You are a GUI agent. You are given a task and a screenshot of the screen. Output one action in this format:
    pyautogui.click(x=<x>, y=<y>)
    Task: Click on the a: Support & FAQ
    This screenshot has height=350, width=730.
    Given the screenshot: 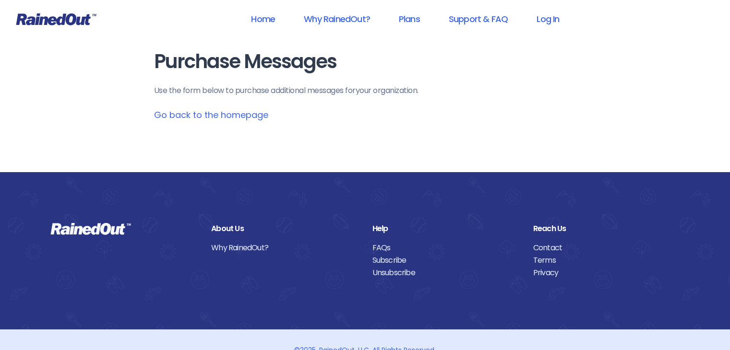 What is the action you would take?
    pyautogui.click(x=478, y=19)
    